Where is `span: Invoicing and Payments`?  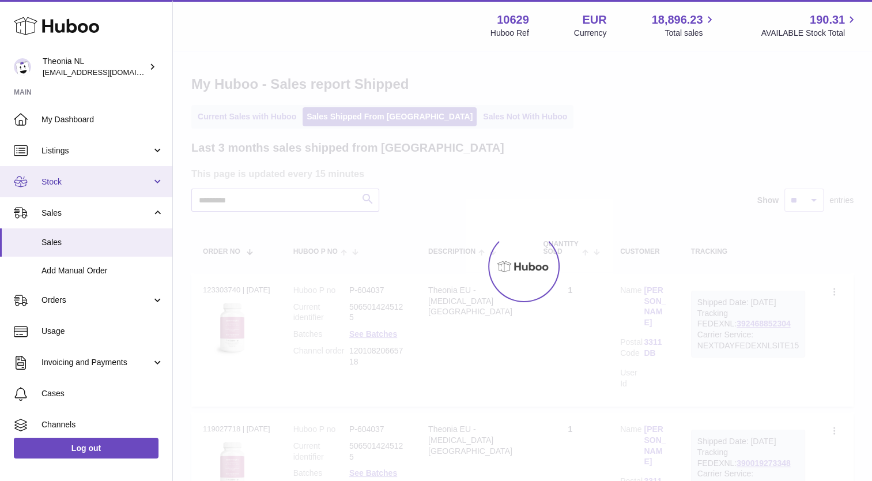
span: Invoicing and Payments is located at coordinates (96, 362).